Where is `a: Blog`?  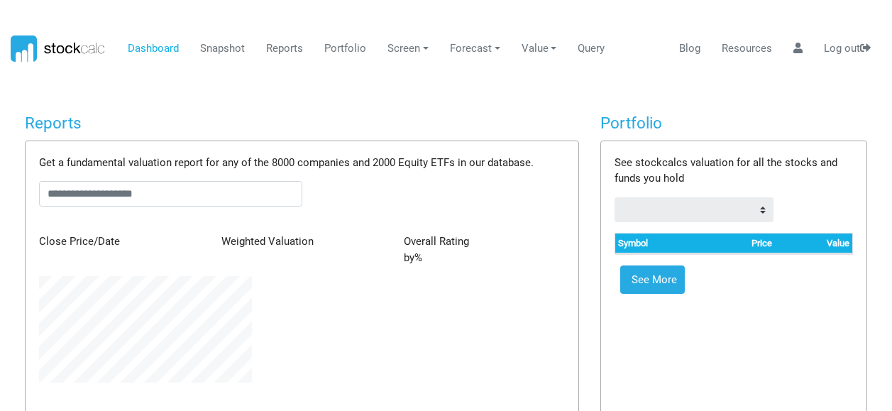 a: Blog is located at coordinates (690, 49).